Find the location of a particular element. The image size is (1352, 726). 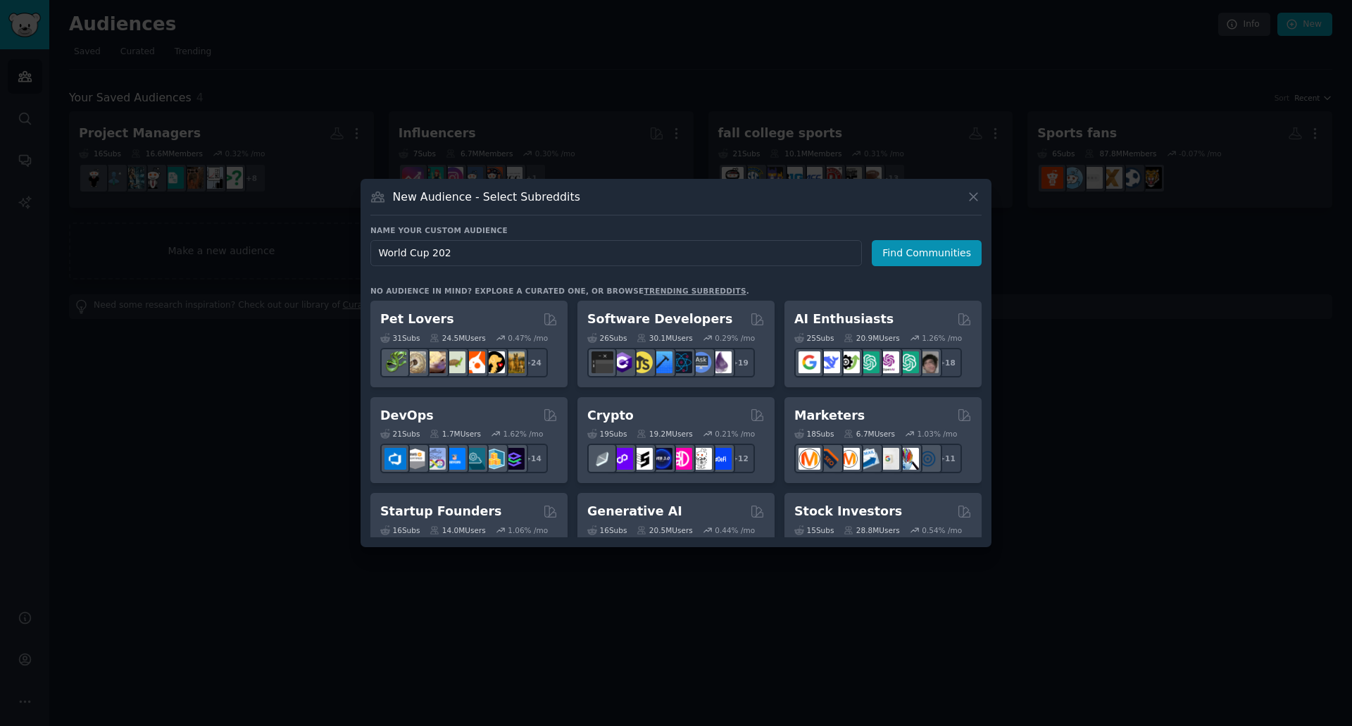

div: 0.47 % /mo is located at coordinates (527, 338).